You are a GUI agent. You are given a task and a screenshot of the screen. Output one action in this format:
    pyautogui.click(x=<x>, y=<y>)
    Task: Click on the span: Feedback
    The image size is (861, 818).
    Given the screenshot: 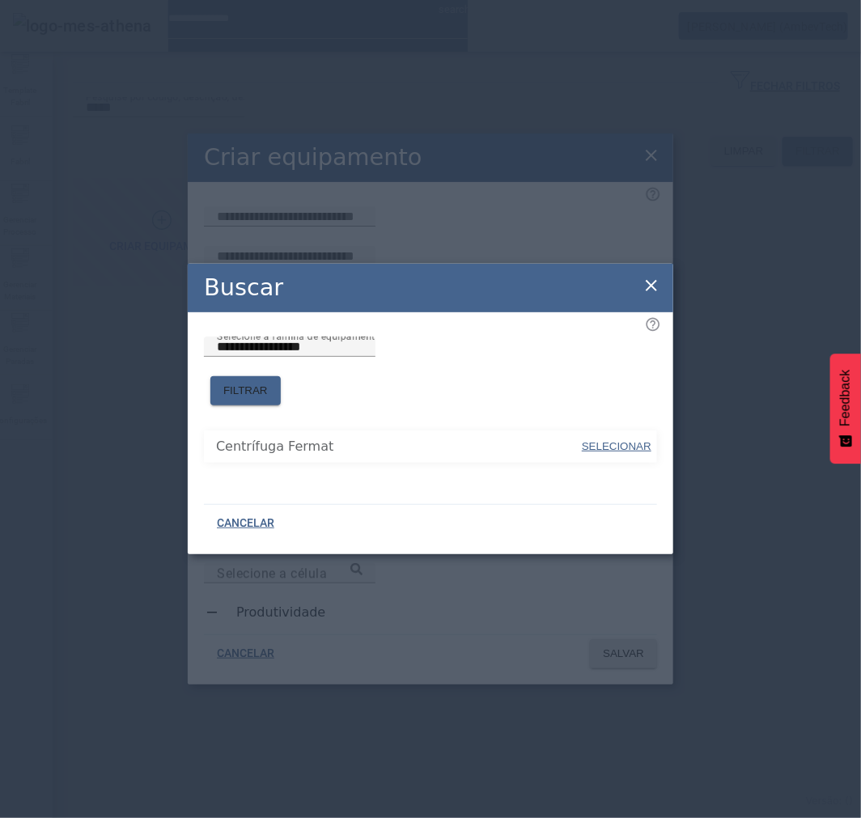 What is the action you would take?
    pyautogui.click(x=846, y=398)
    